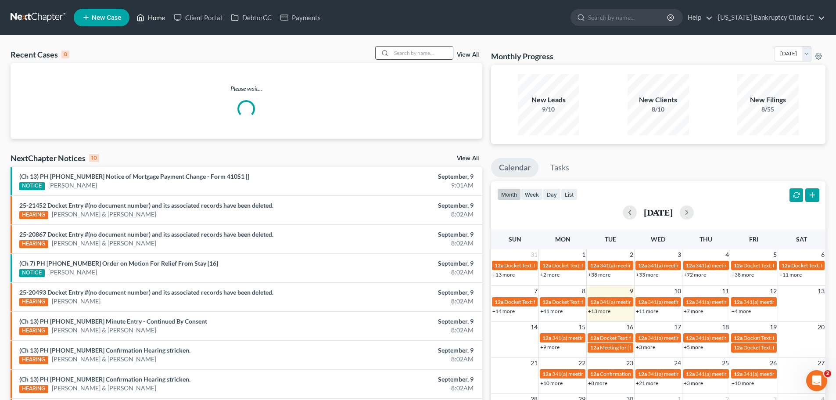  I want to click on div: 0, so click(65, 54).